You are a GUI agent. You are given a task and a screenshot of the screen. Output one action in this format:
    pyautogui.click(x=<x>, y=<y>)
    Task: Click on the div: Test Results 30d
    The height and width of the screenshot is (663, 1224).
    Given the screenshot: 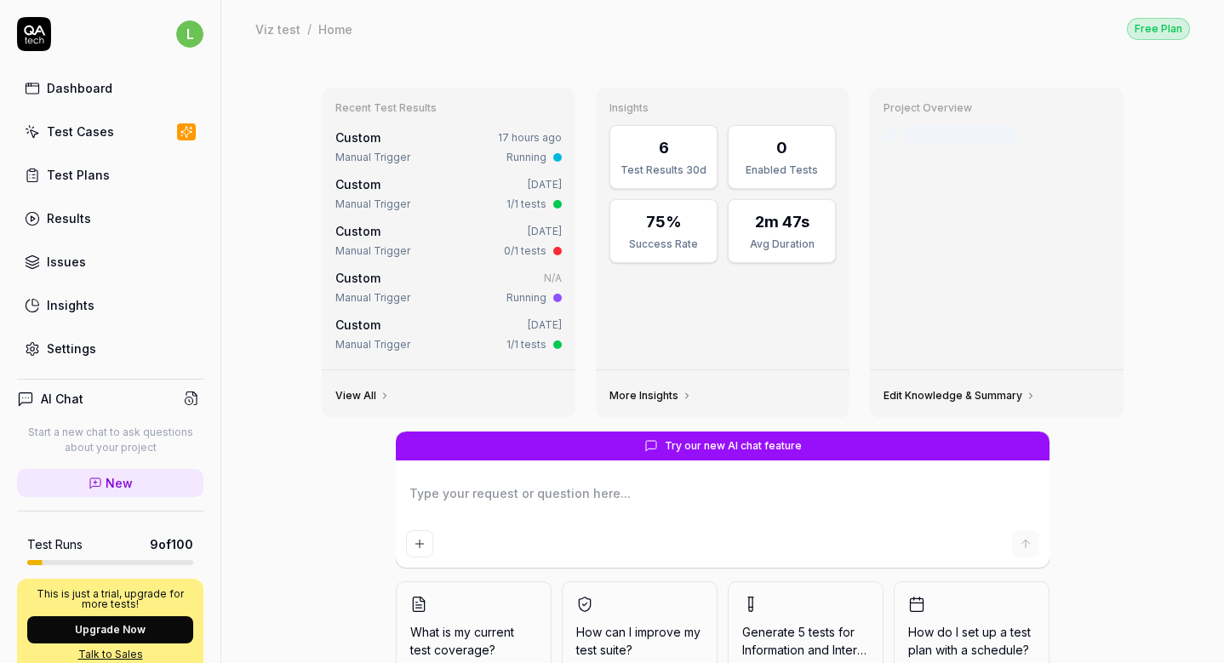 What is the action you would take?
    pyautogui.click(x=663, y=170)
    